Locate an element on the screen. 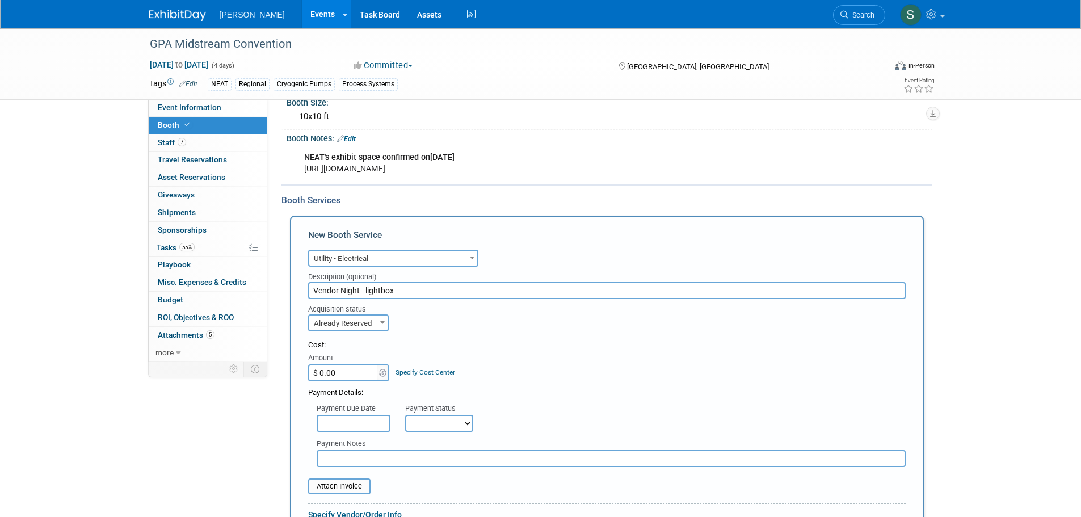 The image size is (1081, 517). span: (4 days) is located at coordinates (222, 65).